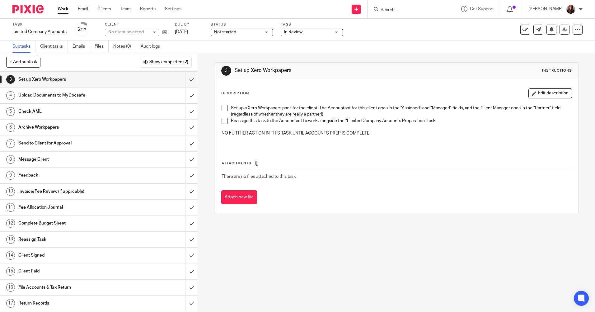  I want to click on h1: Fee Allocation Journal, so click(72, 207).